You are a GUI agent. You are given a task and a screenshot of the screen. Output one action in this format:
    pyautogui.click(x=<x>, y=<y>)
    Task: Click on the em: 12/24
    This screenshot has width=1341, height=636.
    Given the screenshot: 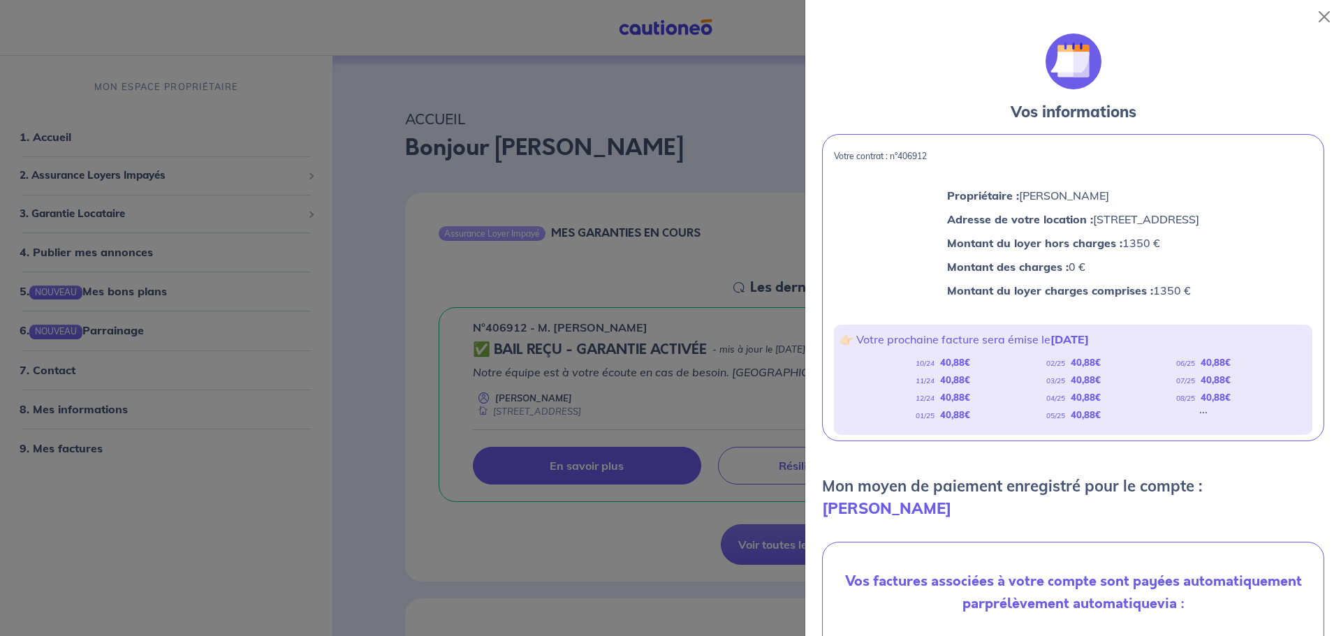 What is the action you would take?
    pyautogui.click(x=925, y=398)
    